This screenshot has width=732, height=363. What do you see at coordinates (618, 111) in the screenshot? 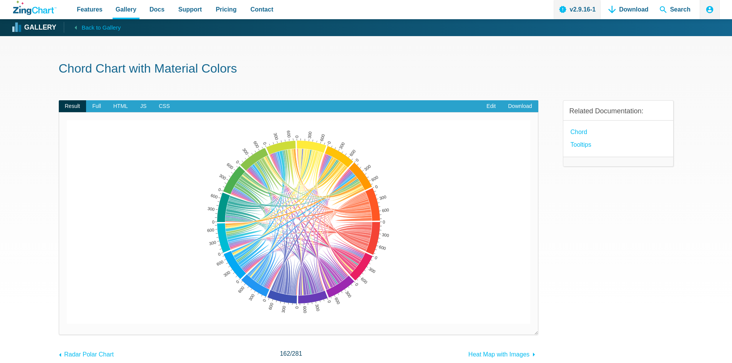
I see `h3: Related Documentation:` at bounding box center [618, 111].